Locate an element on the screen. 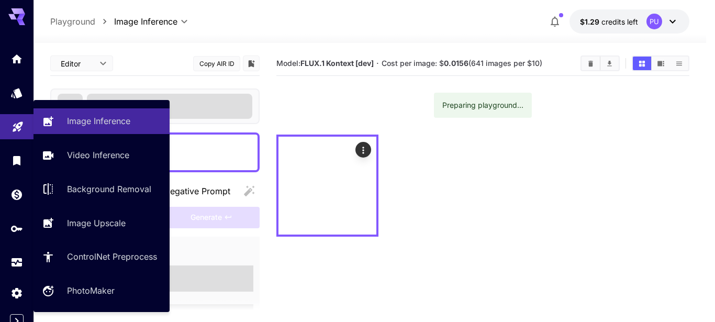 Image resolution: width=715 pixels, height=322 pixels. span: Editor is located at coordinates (77, 63).